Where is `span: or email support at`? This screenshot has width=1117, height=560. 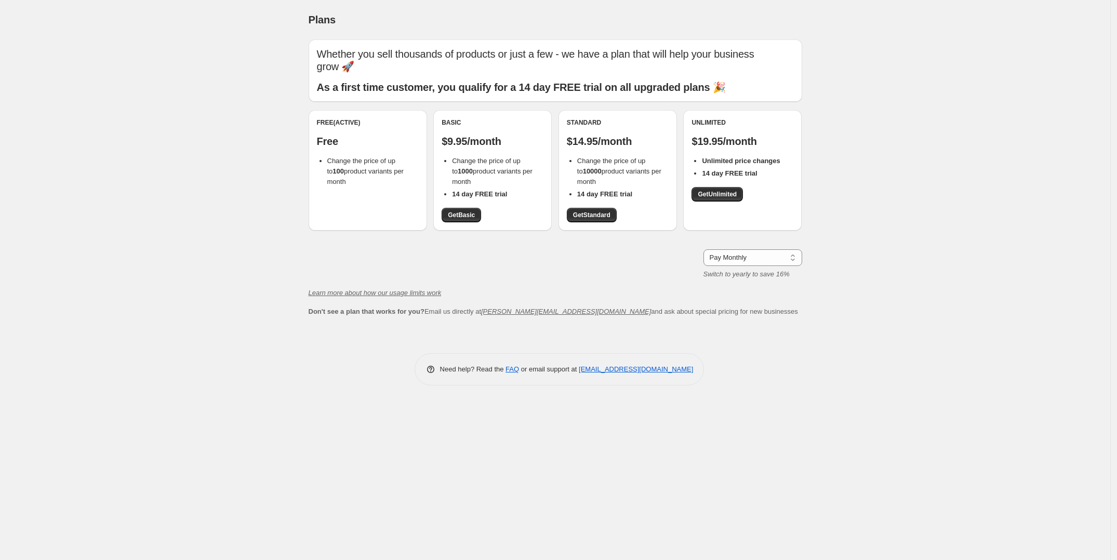 span: or email support at is located at coordinates (549, 369).